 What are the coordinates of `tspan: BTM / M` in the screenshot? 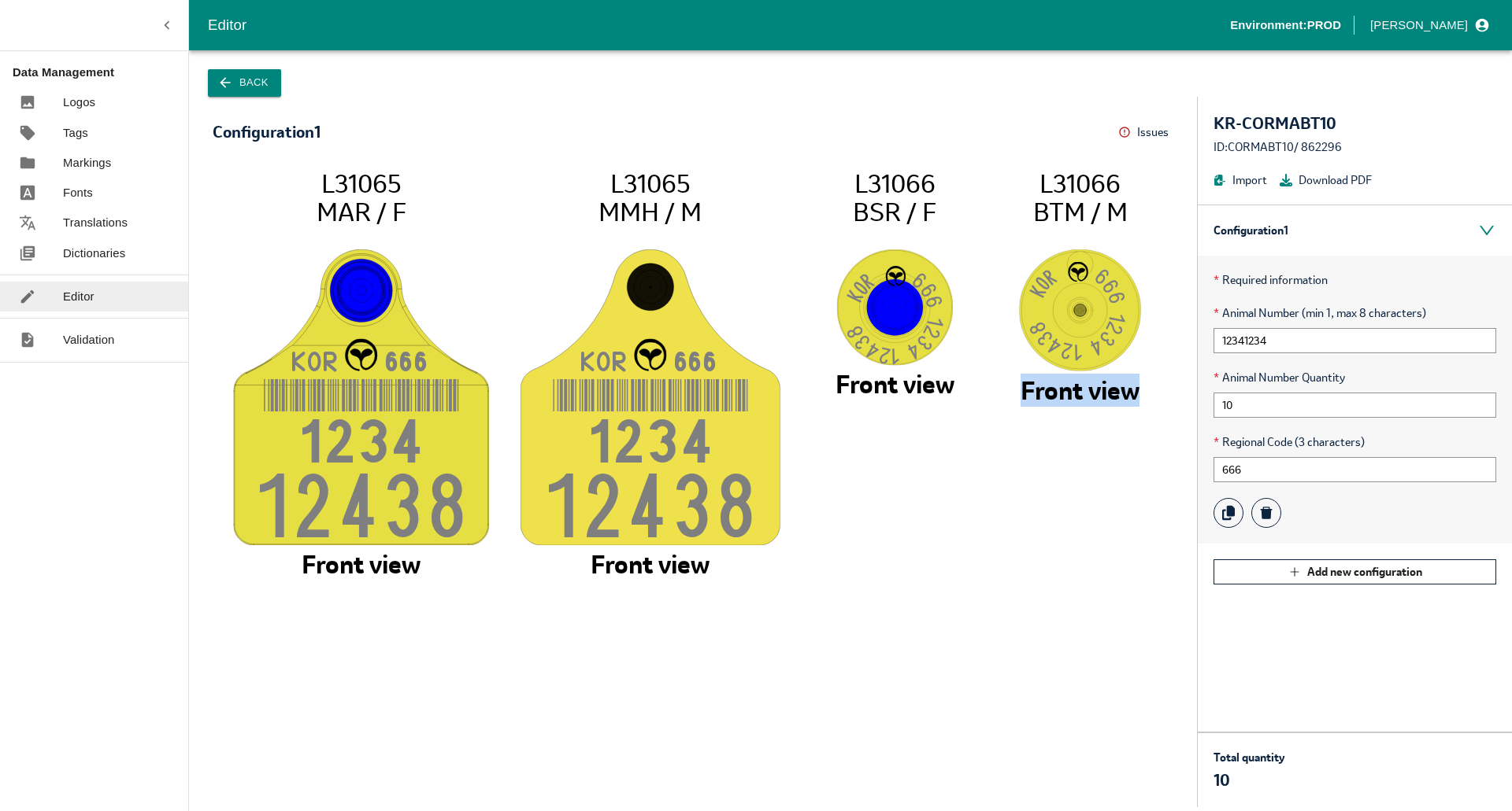 It's located at (1080, 212).